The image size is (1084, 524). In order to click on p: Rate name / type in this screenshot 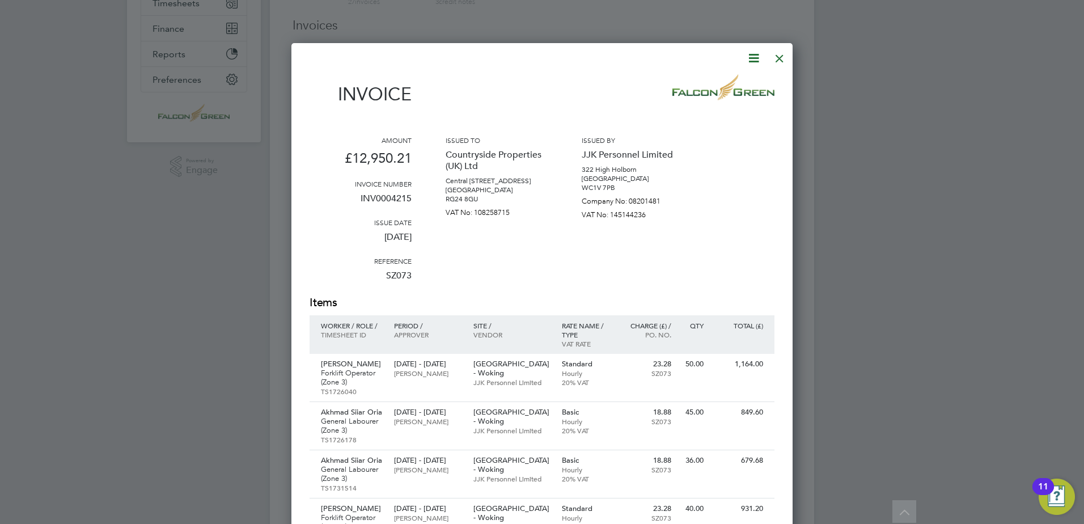, I will do `click(586, 330)`.